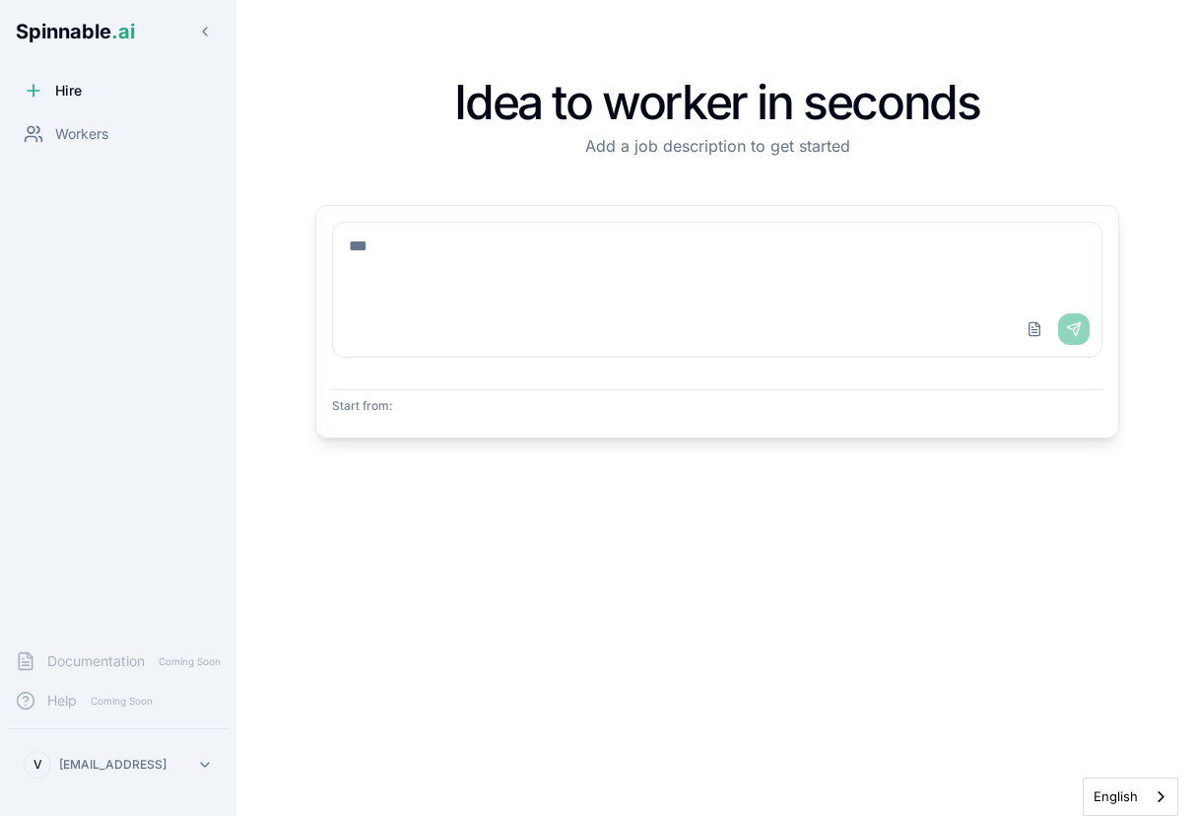 Image resolution: width=1198 pixels, height=816 pixels. Describe the element at coordinates (717, 146) in the screenshot. I see `p: Add a job description to get started` at that location.